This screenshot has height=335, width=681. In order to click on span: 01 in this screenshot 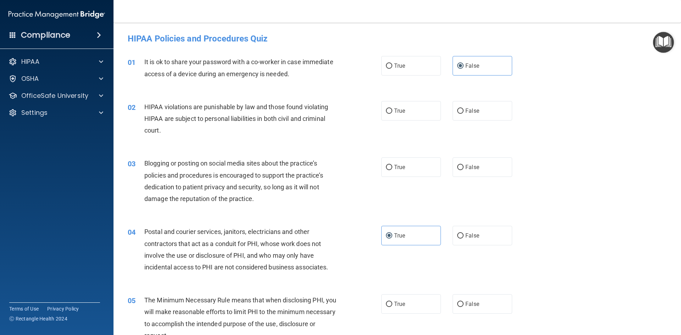, I will do `click(132, 62)`.